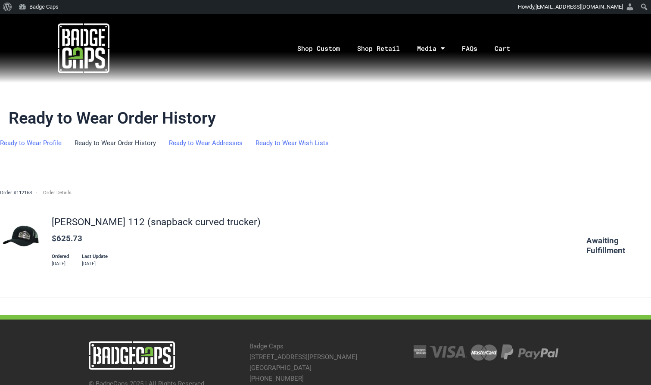 This screenshot has height=385, width=651. I want to click on dt: Ordered, so click(60, 257).